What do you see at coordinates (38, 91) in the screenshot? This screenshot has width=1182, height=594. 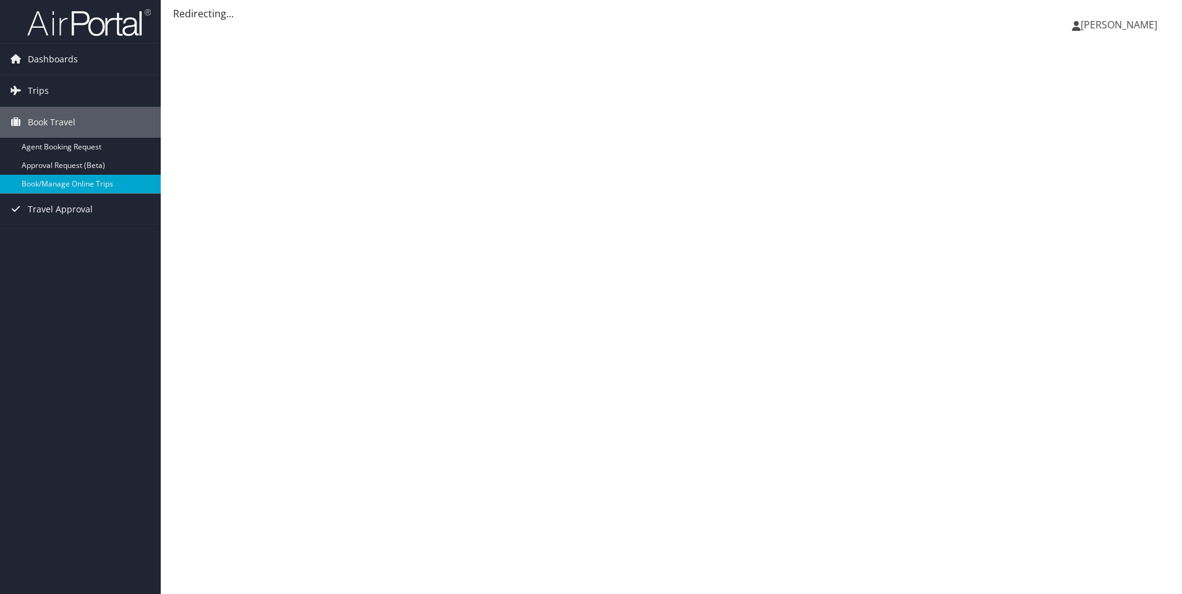 I see `span: Trips` at bounding box center [38, 91].